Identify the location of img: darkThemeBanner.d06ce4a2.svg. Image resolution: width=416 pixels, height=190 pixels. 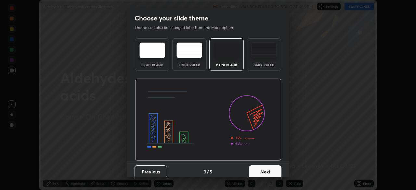
(208, 120).